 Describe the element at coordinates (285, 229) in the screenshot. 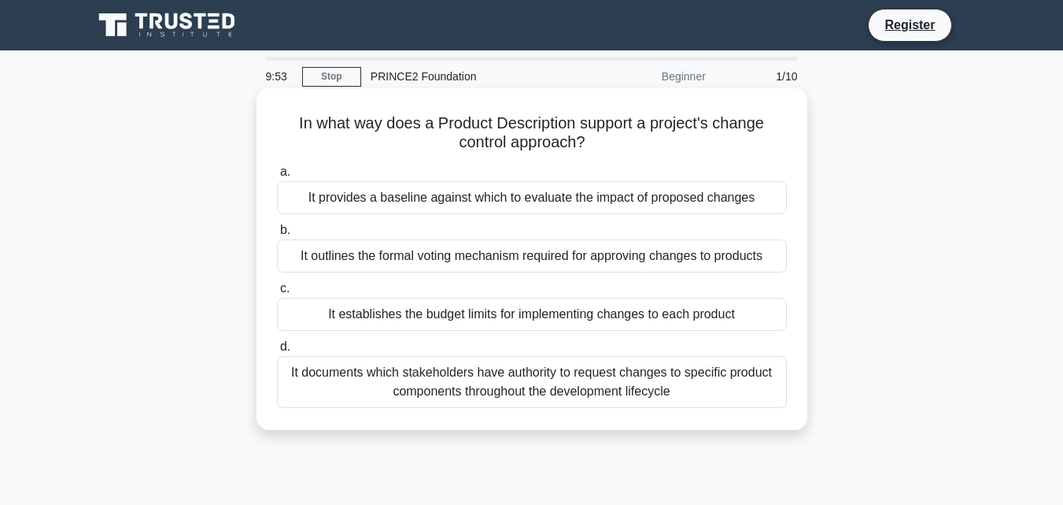

I see `span: b.` at that location.